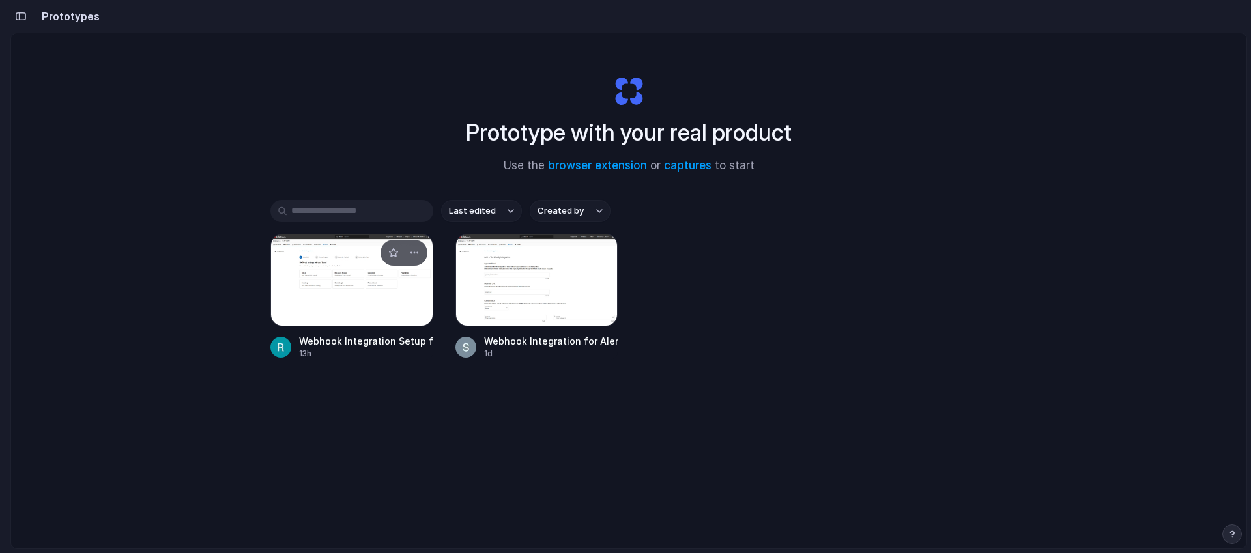  Describe the element at coordinates (352, 296) in the screenshot. I see `a: Webhook Integration Setup for AlertsWebhook Integration Setup for Alerts13h` at that location.